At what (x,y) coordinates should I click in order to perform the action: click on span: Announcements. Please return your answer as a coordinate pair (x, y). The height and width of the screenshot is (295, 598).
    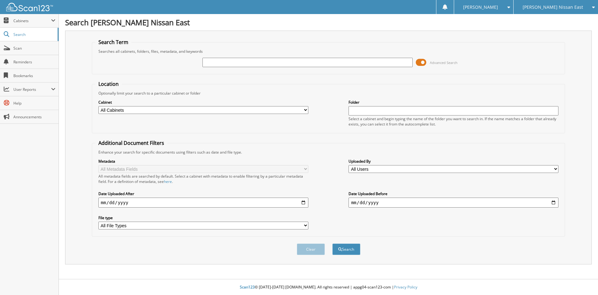
    Looking at the image, I should click on (34, 117).